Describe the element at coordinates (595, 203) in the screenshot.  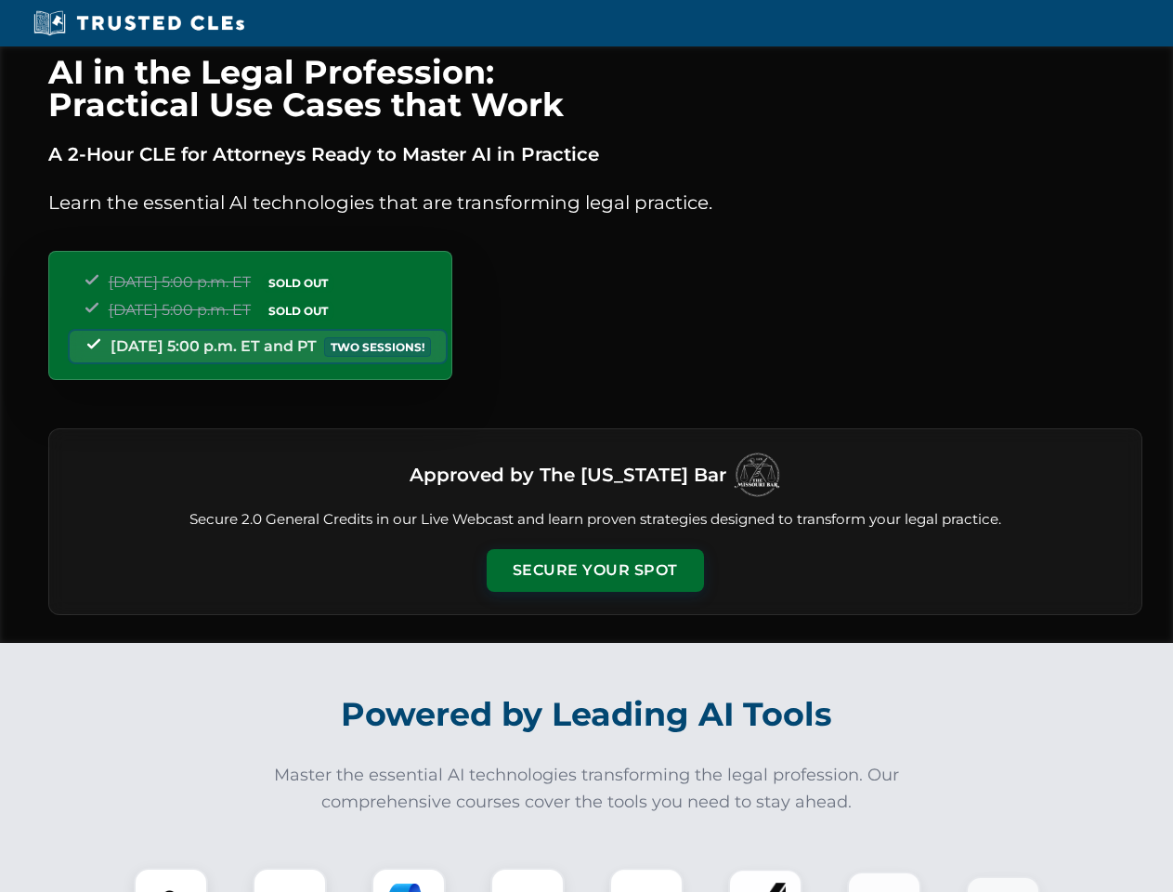
I see `p: Learn the essential AI technologies that are transforming legal practice.` at that location.